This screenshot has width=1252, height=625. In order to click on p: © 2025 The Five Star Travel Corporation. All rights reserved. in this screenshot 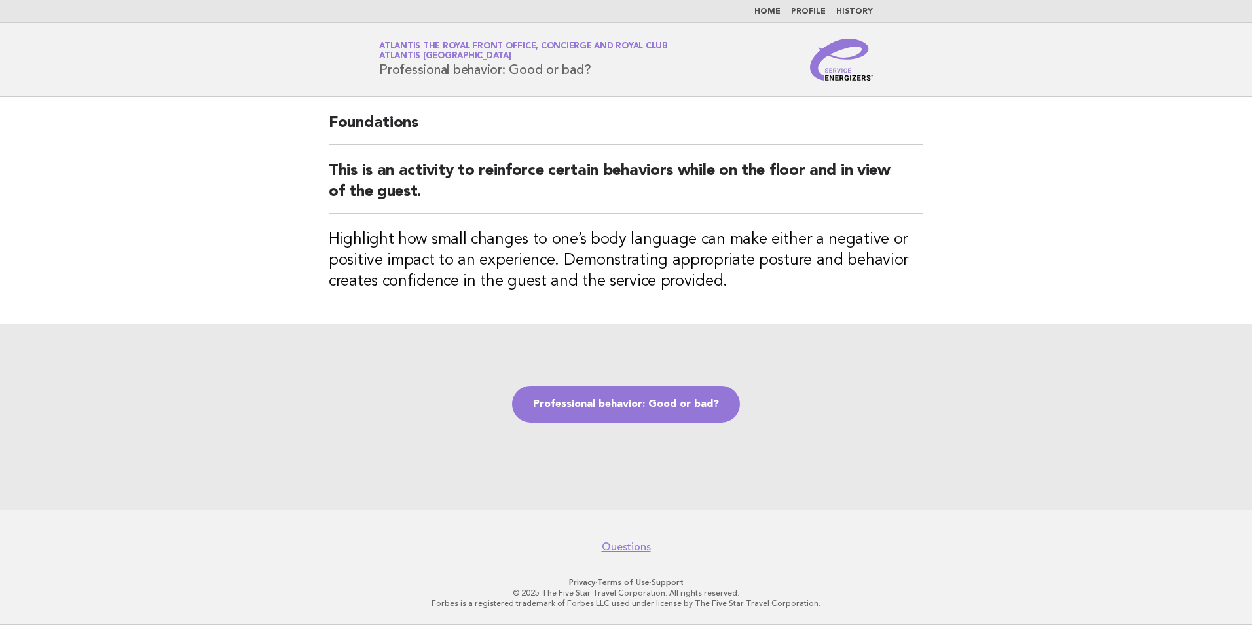, I will do `click(626, 593)`.